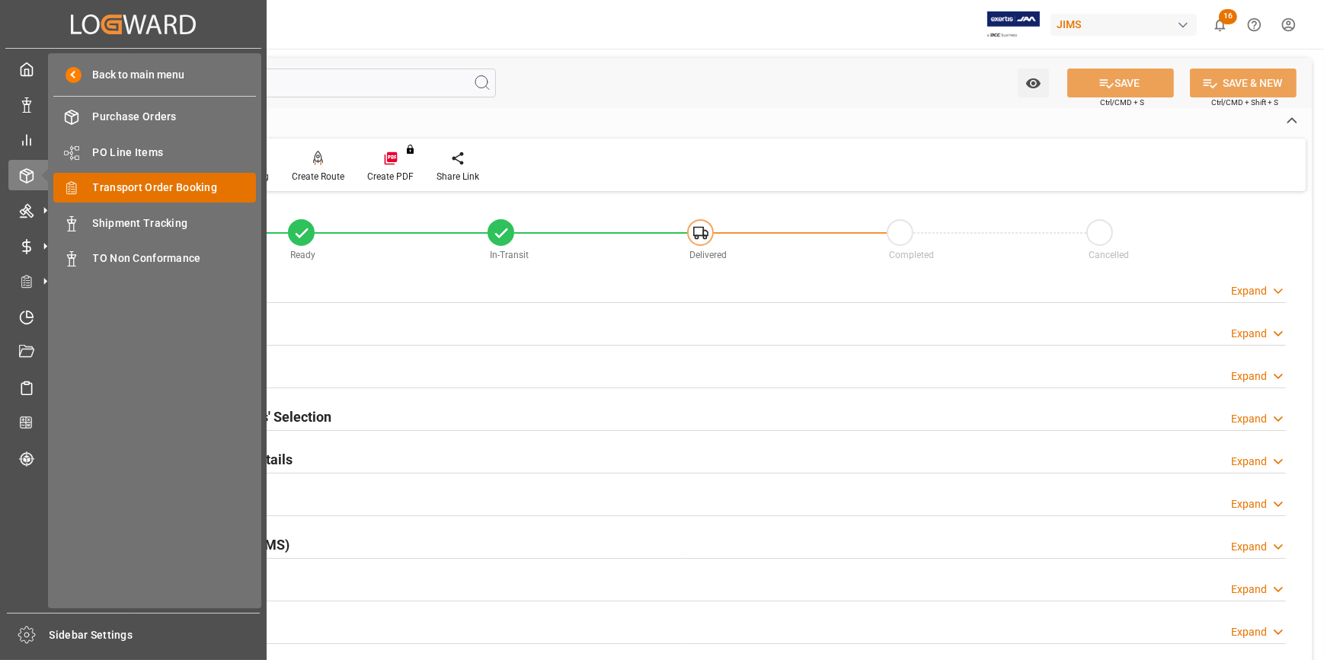 The image size is (1324, 660). I want to click on span: TO Non Conformance, so click(174, 258).